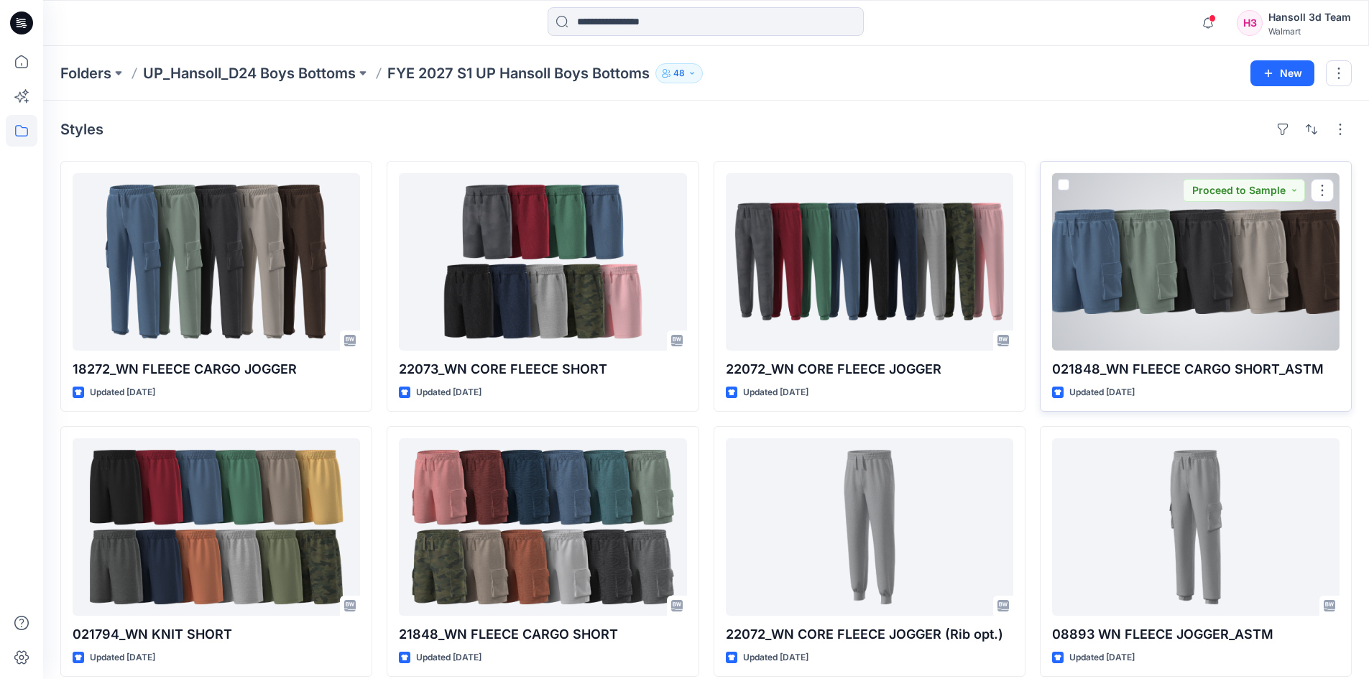 The image size is (1369, 679). I want to click on p: 48, so click(679, 73).